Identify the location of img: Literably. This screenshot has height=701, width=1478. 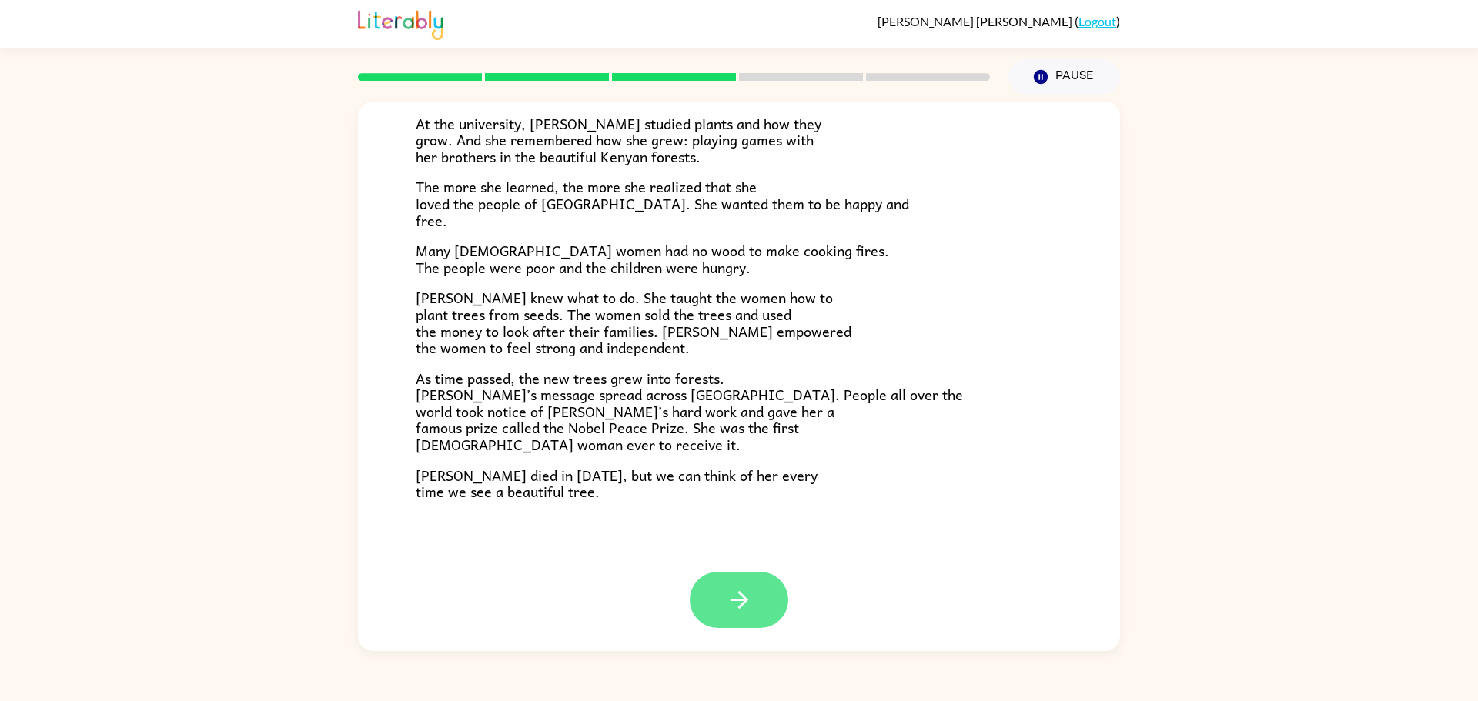
(400, 23).